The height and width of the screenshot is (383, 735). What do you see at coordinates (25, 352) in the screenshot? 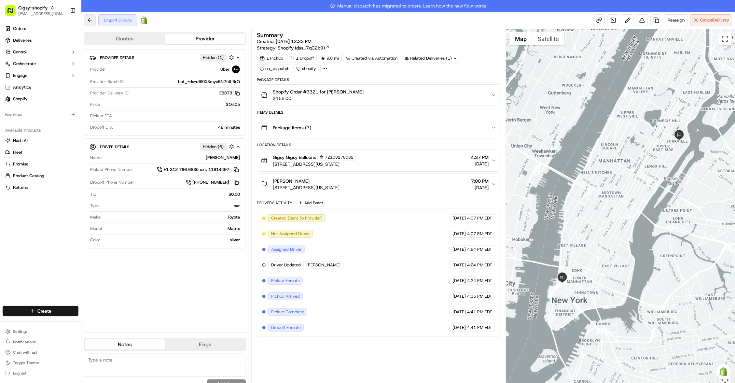
I see `span: Chat with us!` at bounding box center [25, 352].